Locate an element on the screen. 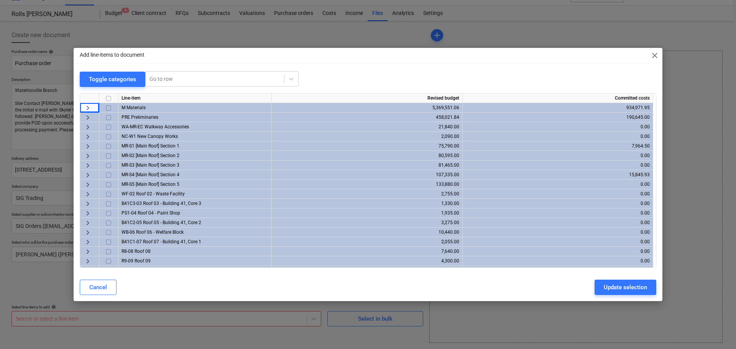 The image size is (736, 349). div: 7,964.50 is located at coordinates (558, 146).